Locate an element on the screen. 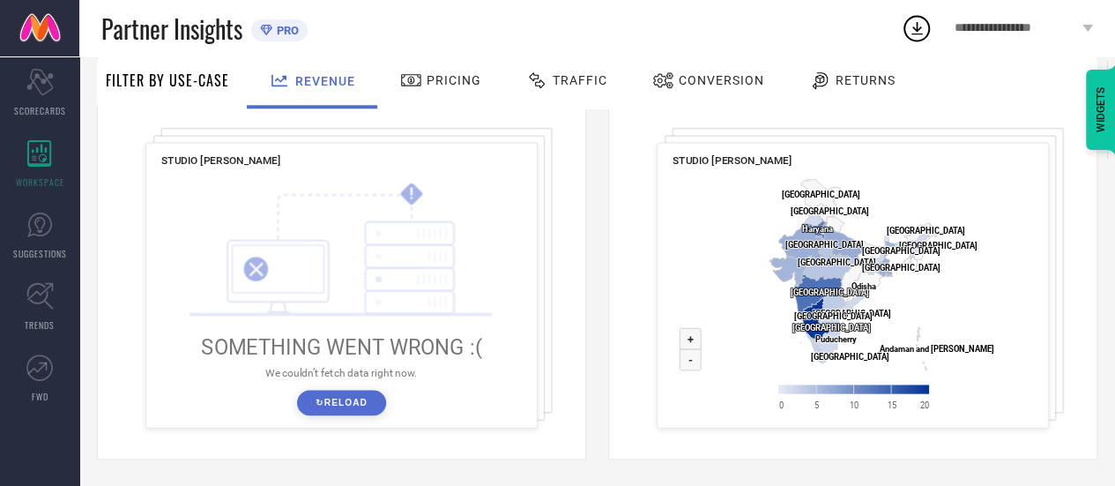  span: PRO is located at coordinates (286, 30).